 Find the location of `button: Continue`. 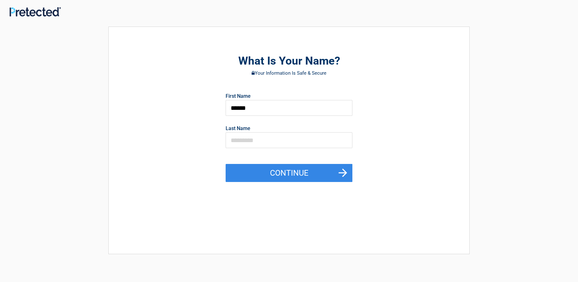

button: Continue is located at coordinates (289, 173).